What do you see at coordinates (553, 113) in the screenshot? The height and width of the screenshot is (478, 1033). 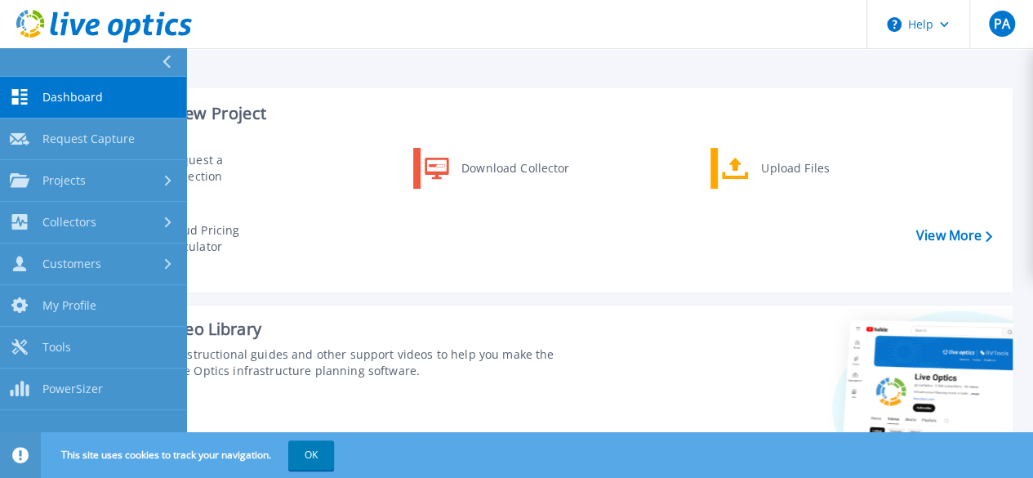 I see `h3: Start a New Project` at bounding box center [553, 113].